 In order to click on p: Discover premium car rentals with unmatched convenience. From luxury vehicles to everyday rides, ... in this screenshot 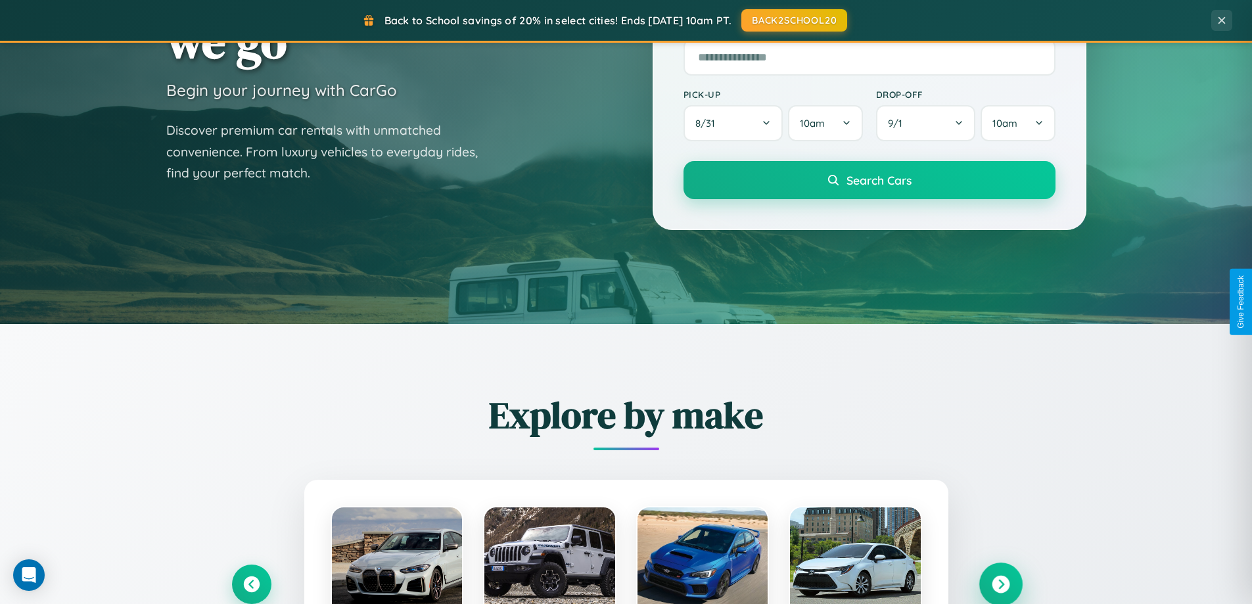, I will do `click(331, 152)`.